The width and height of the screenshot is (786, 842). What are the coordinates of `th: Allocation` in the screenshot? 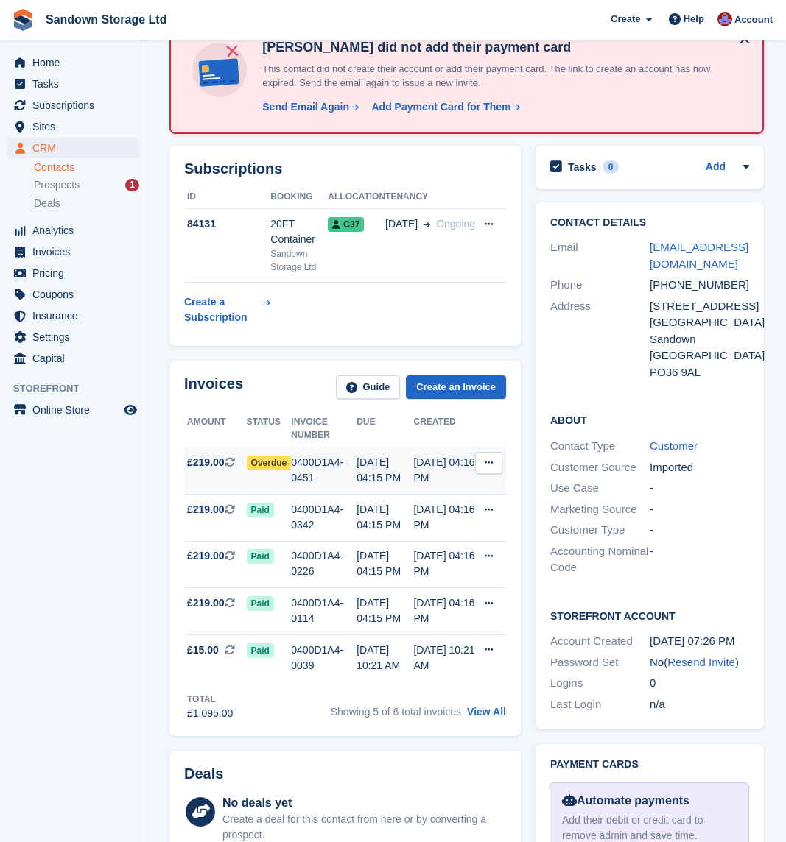 It's located at (356, 197).